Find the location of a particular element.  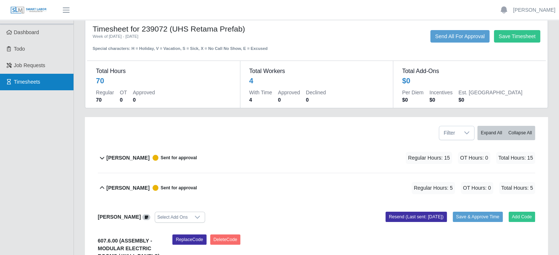

dt: Declined is located at coordinates (316, 93).